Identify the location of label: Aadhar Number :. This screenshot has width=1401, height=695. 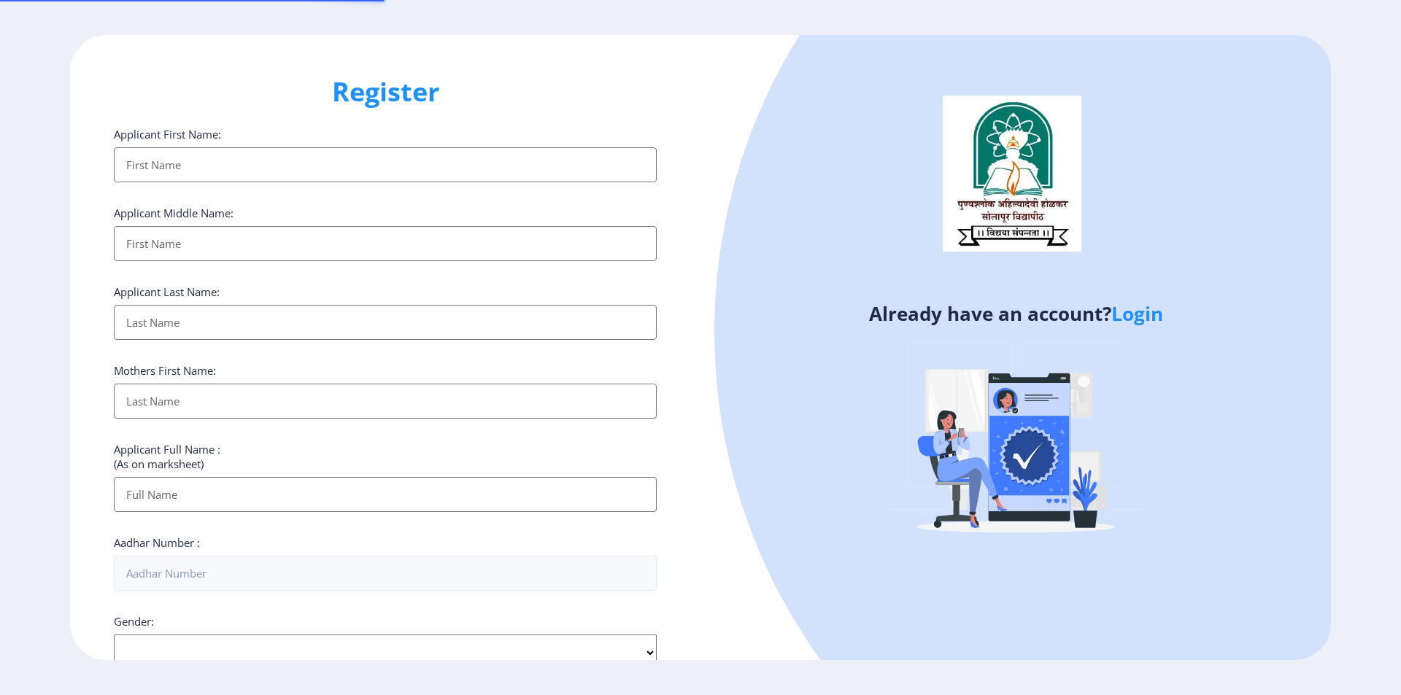
(157, 543).